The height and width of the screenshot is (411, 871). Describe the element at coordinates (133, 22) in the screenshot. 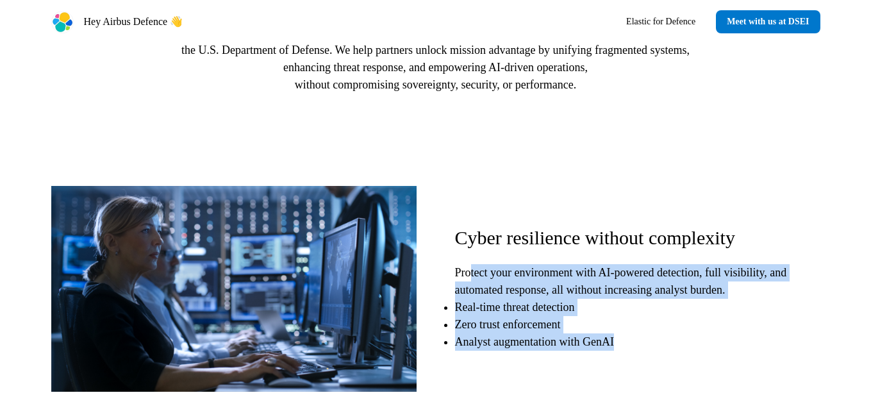

I see `p: Hey Airbus Defence 👋` at that location.